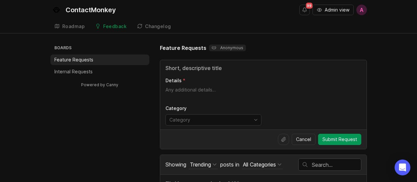 The image size is (417, 182). I want to click on div: Roadmap, so click(74, 26).